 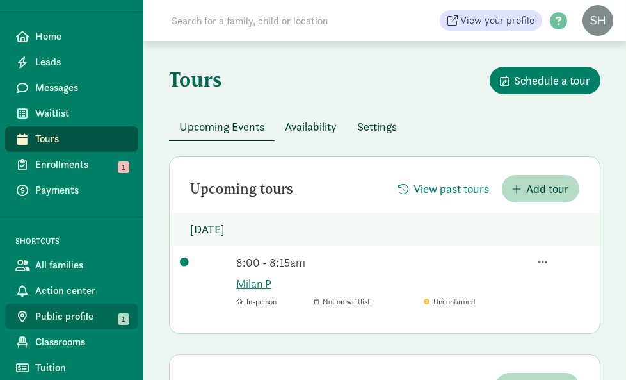 I want to click on span: Payments, so click(x=81, y=190).